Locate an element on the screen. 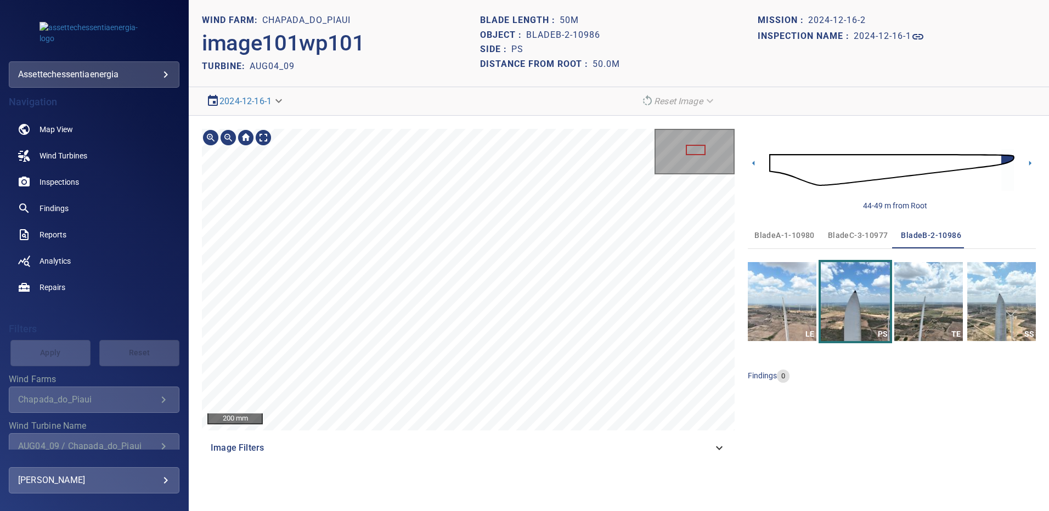  span: findings is located at coordinates (762, 376).